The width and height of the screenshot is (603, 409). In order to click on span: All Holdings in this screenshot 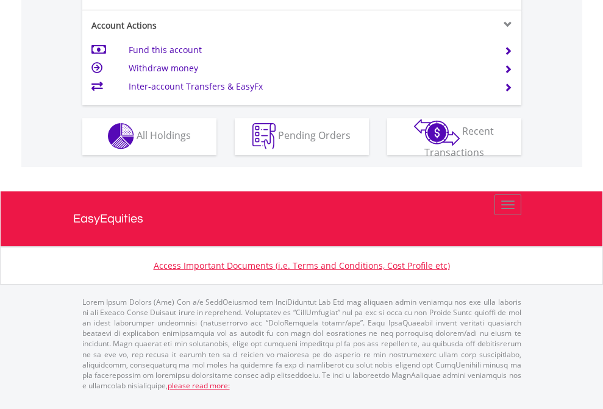, I will do `click(163, 135)`.